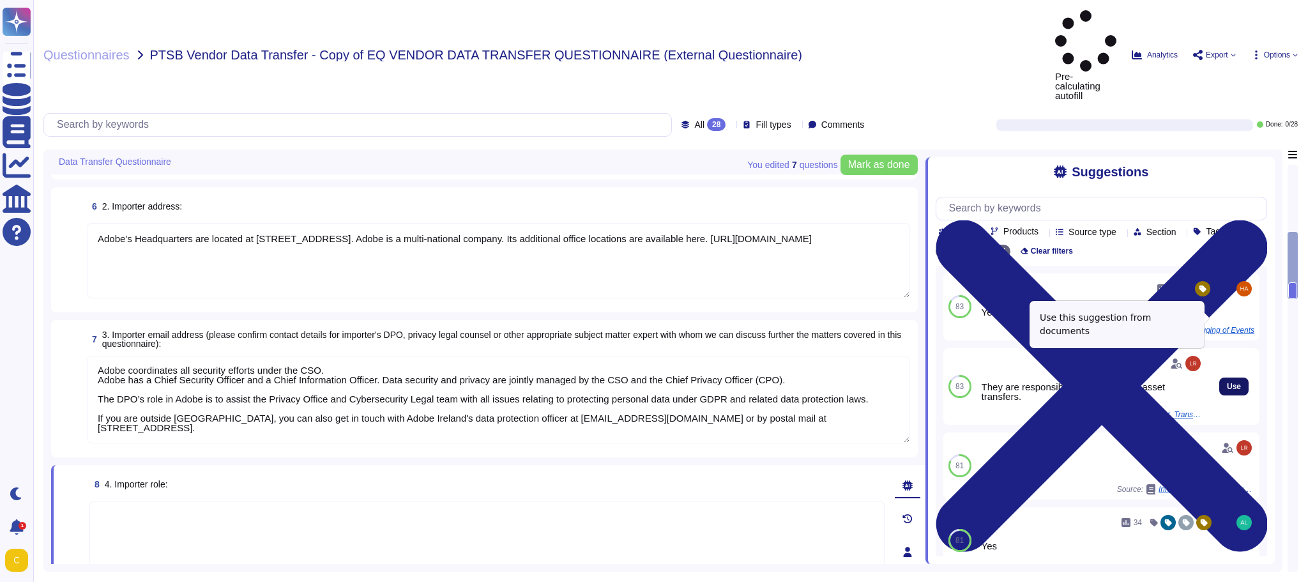 This screenshot has height=582, width=1308. Describe the element at coordinates (1155, 55) in the screenshot. I see `button: Analytics` at that location.